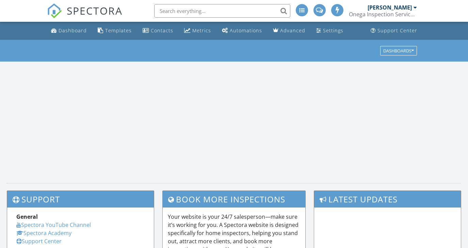 The image size is (468, 248). I want to click on a: Templates, so click(115, 31).